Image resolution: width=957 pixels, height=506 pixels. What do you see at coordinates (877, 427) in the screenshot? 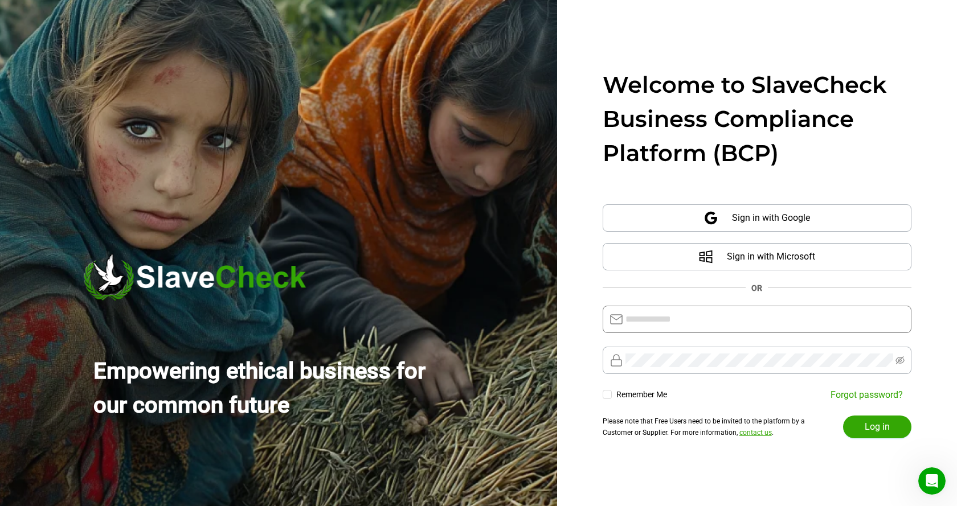
I see `span: Log in` at bounding box center [877, 427].